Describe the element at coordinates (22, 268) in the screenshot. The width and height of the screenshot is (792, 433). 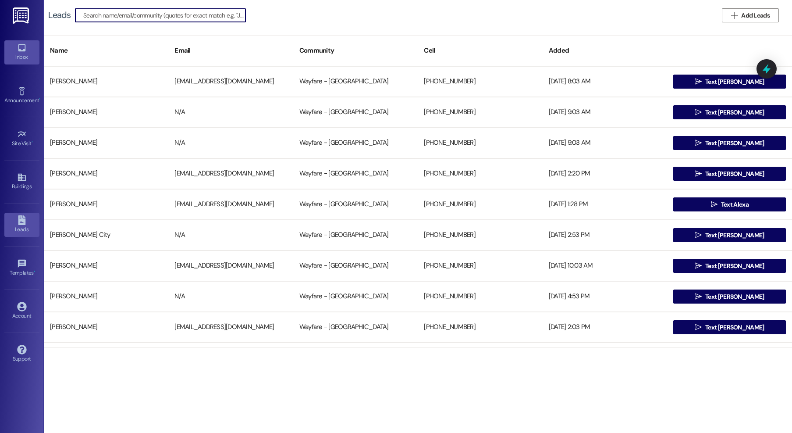
I see `a: Templates •` at that location.